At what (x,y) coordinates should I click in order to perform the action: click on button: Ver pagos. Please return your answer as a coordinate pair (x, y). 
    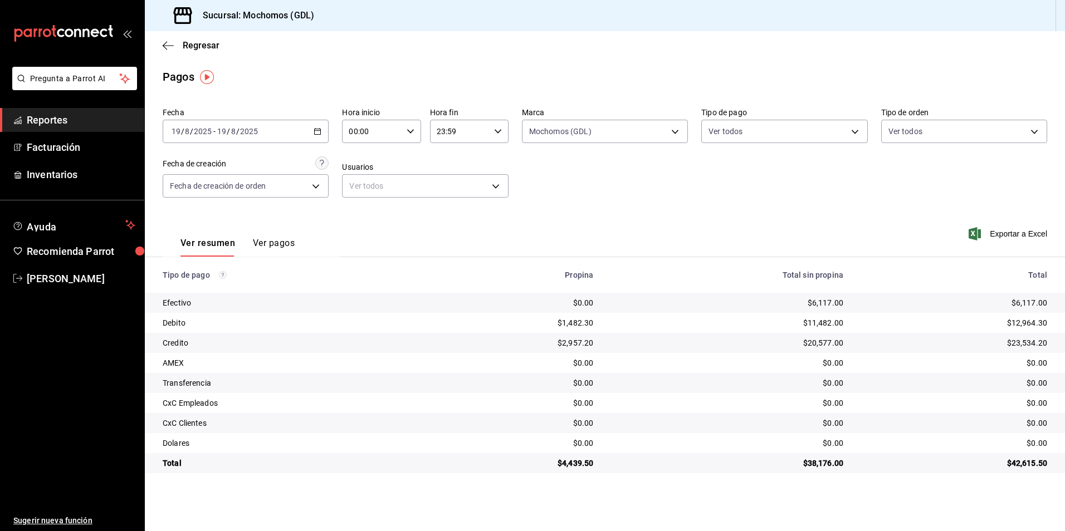
    Looking at the image, I should click on (274, 247).